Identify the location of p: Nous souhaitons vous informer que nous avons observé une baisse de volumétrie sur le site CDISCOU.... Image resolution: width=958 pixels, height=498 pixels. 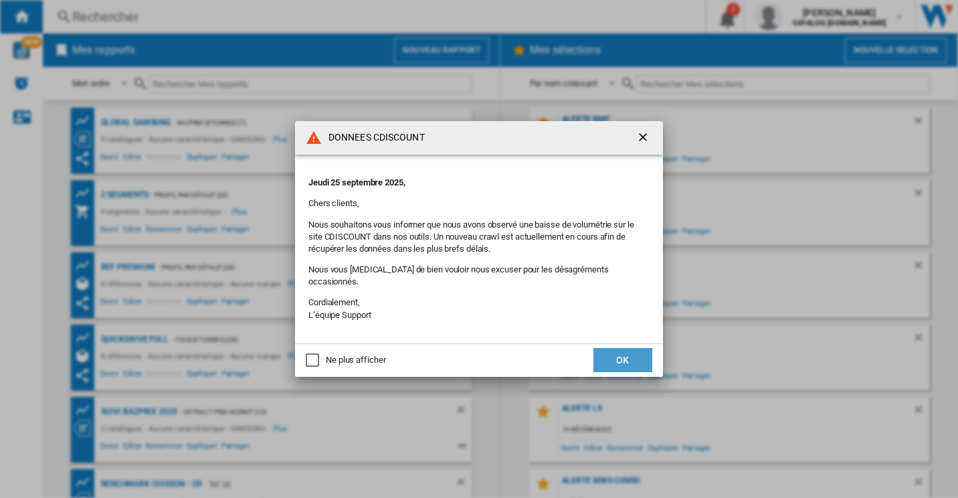
(479, 237).